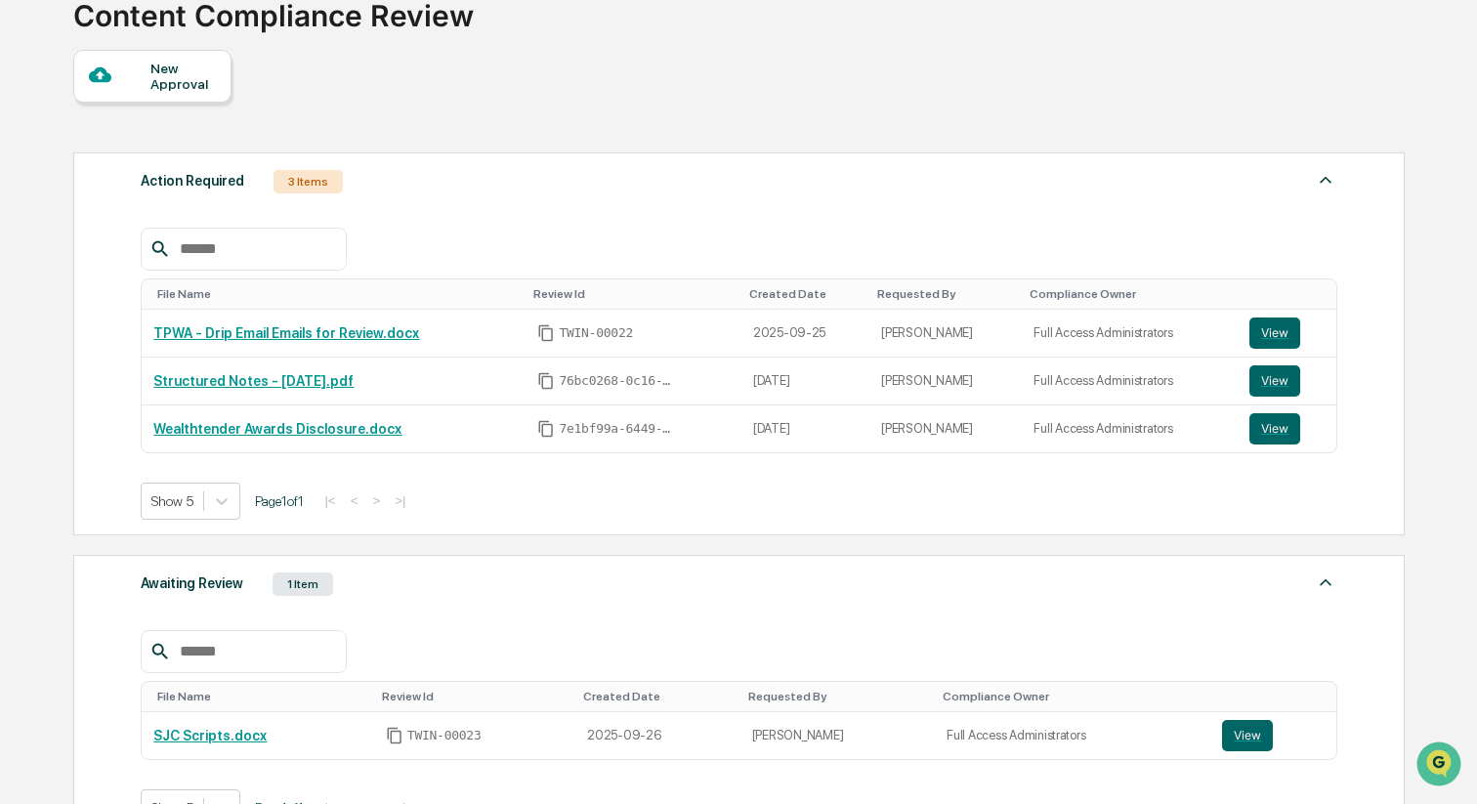  Describe the element at coordinates (72, 256) in the screenshot. I see `a: 🖐️Preclearance` at that location.